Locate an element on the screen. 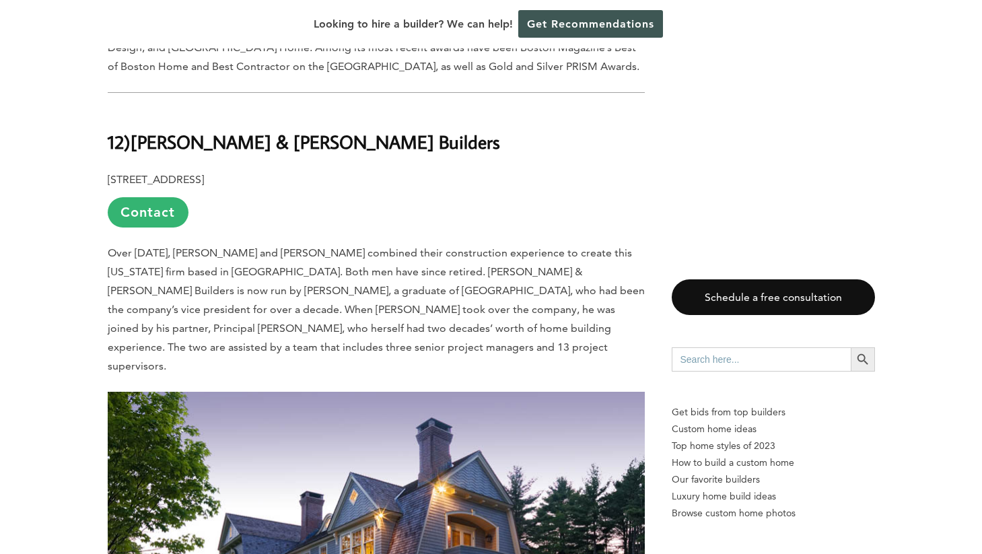  p: Browse custom home photos is located at coordinates (773, 513).